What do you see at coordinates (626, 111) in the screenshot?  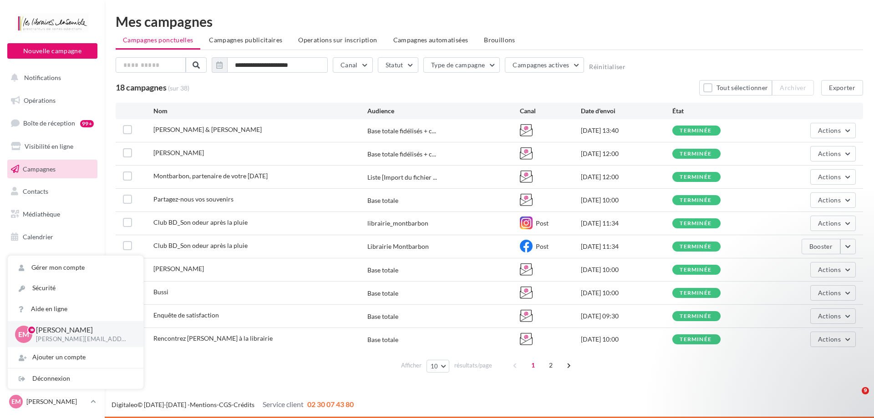 I see `div: Date d'envoi` at bounding box center [626, 111].